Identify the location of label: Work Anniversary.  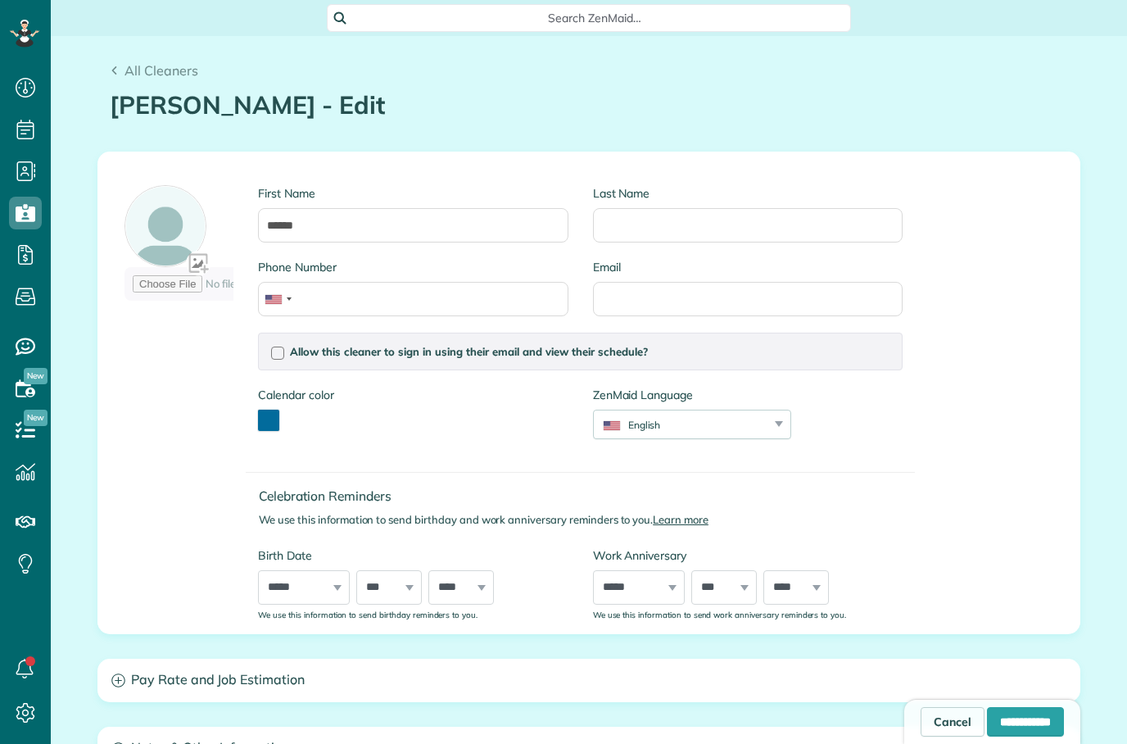
(748, 555).